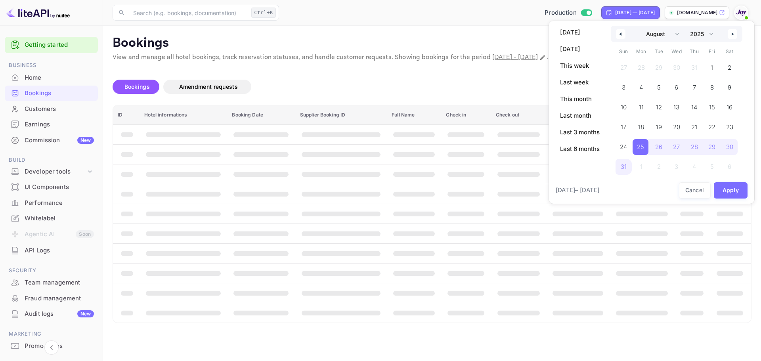 This screenshot has height=361, width=761. I want to click on span: 30, so click(730, 147).